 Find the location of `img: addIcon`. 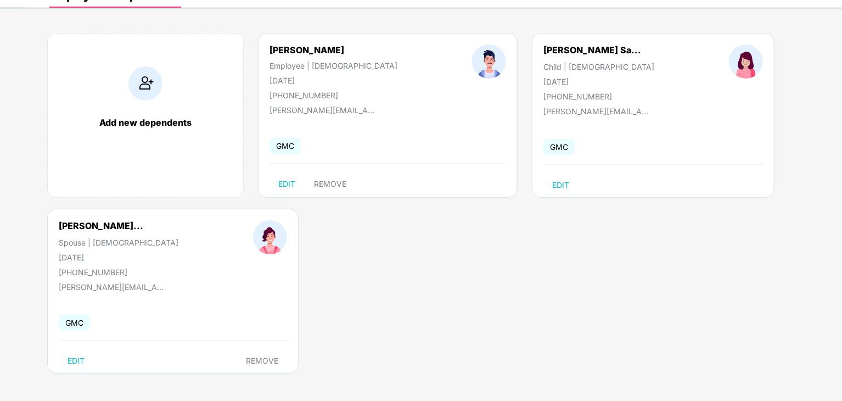

img: addIcon is located at coordinates (146, 83).